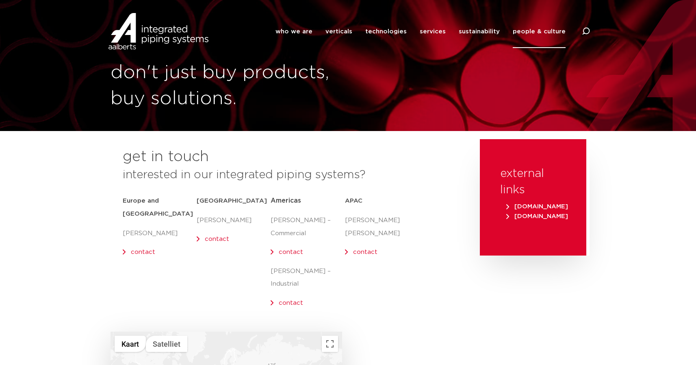 Image resolution: width=696 pixels, height=365 pixels. I want to click on a: who we are, so click(294, 31).